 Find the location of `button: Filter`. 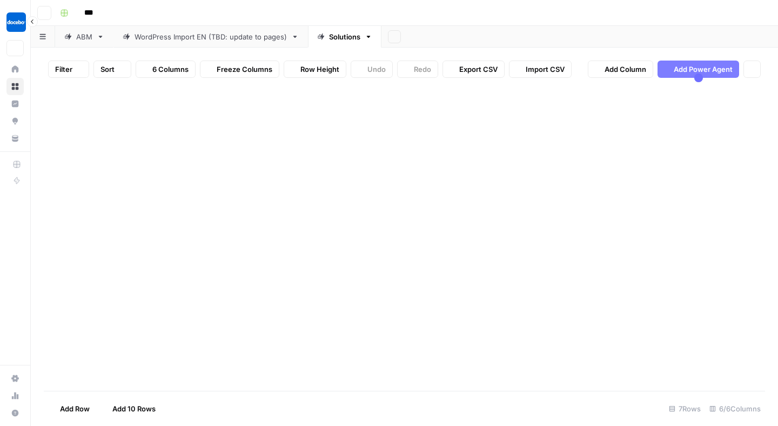

button: Filter is located at coordinates (69, 69).